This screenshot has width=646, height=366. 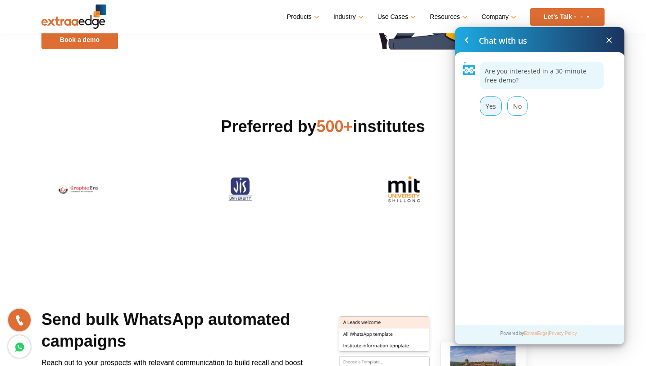 I want to click on span: 500+, so click(x=335, y=126).